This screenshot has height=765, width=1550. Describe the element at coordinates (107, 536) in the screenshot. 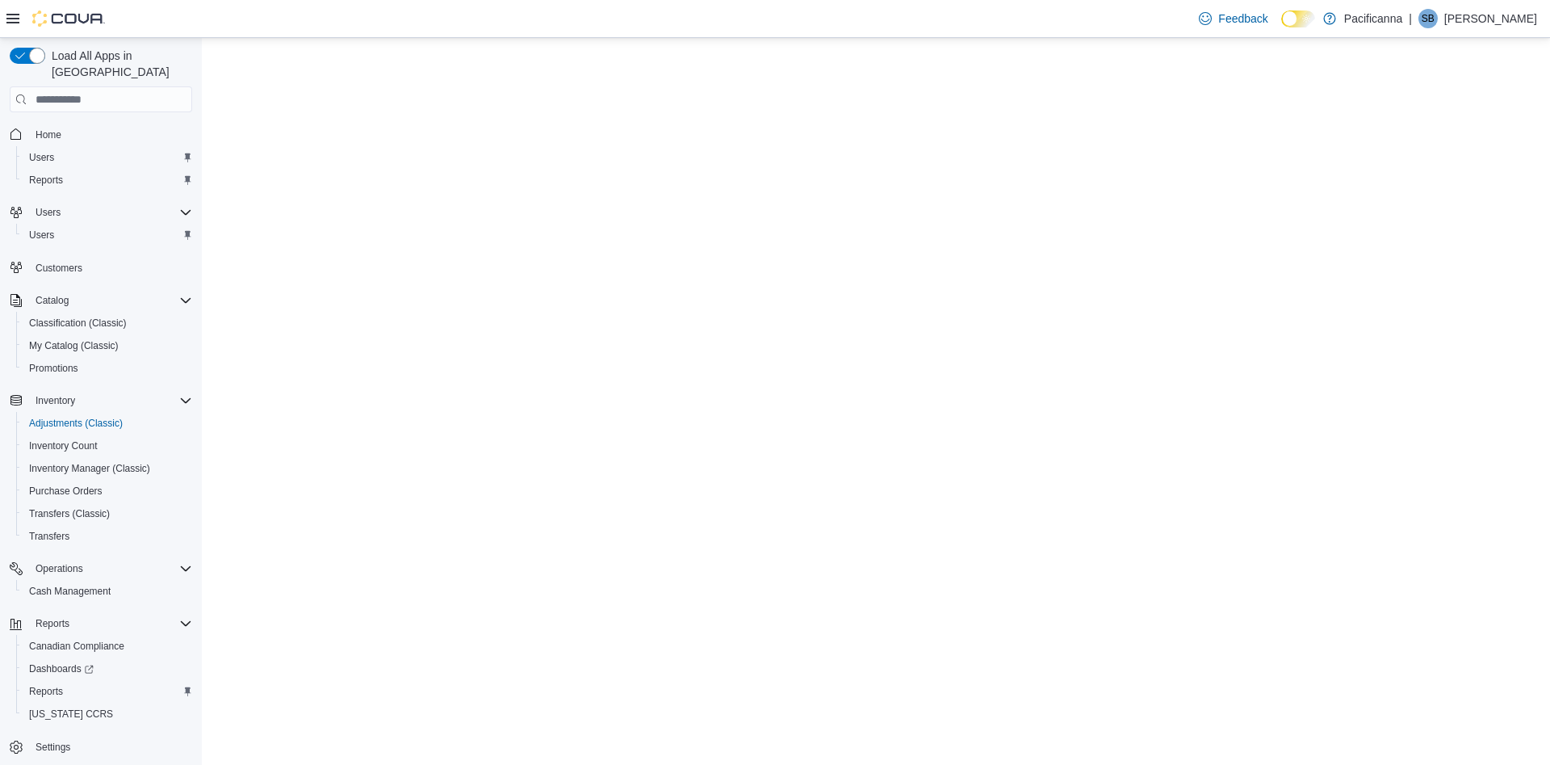

I see `button: Transfers` at that location.